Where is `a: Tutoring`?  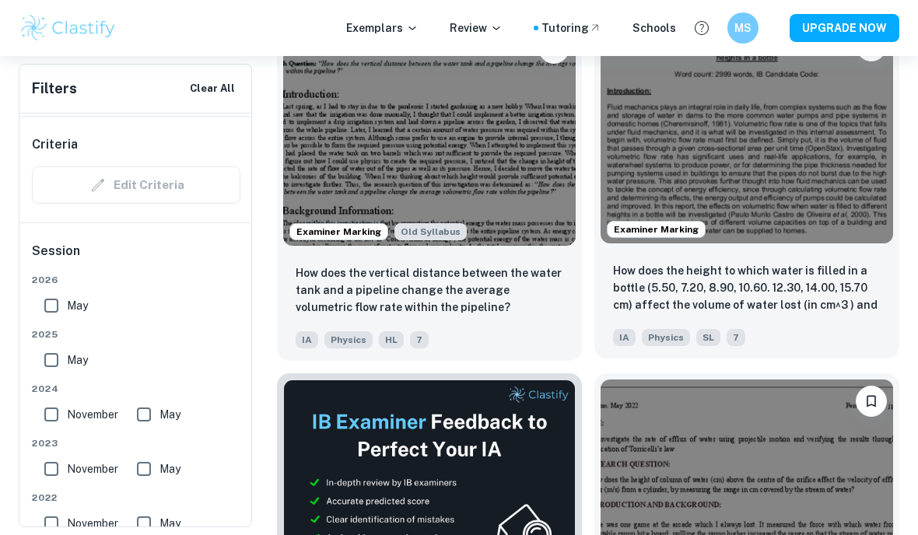
a: Tutoring is located at coordinates (571, 28).